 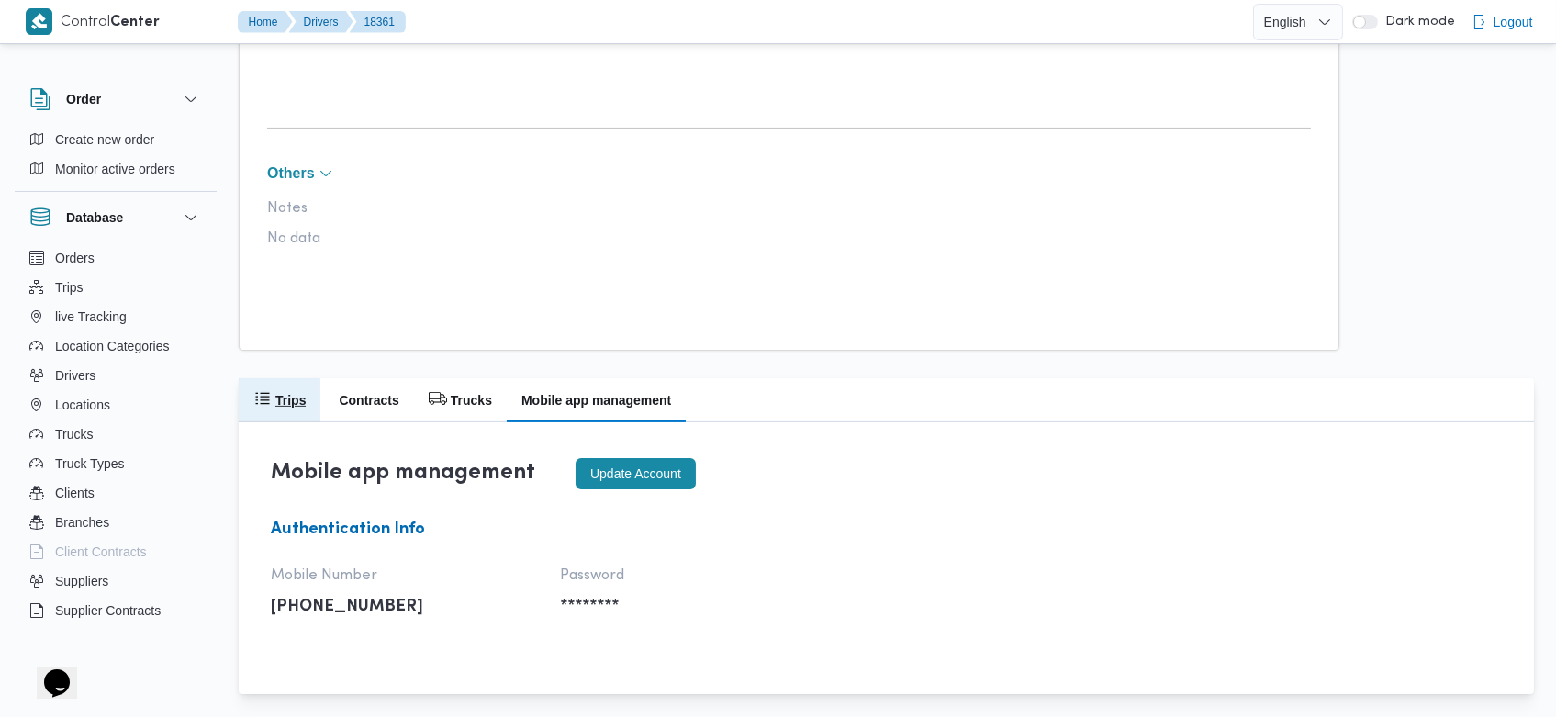 I want to click on button: Monitor active orders, so click(x=116, y=169).